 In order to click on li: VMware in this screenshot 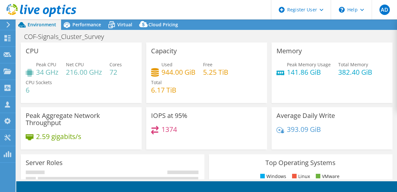, I will do `click(327, 176)`.